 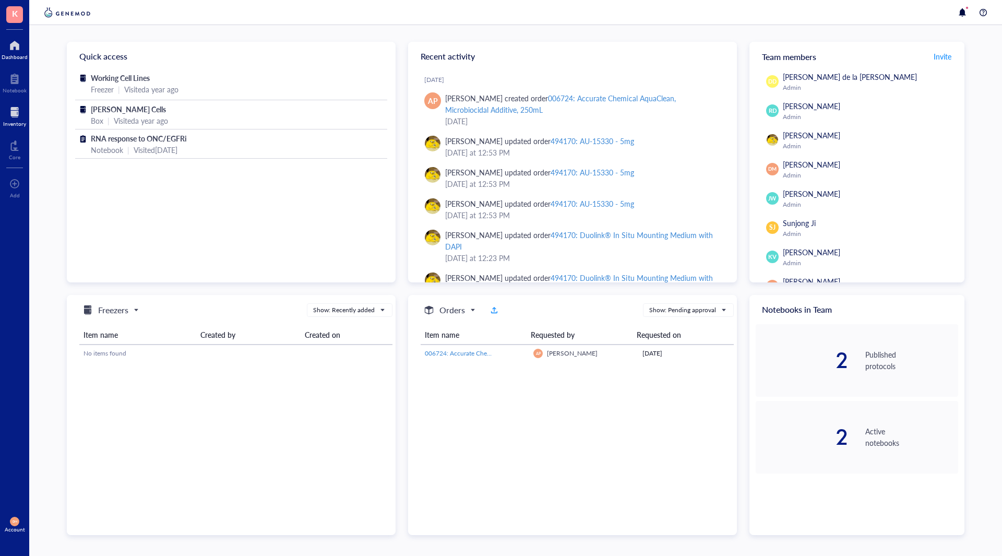 What do you see at coordinates (236, 353) in the screenshot?
I see `div: No items found` at bounding box center [236, 353].